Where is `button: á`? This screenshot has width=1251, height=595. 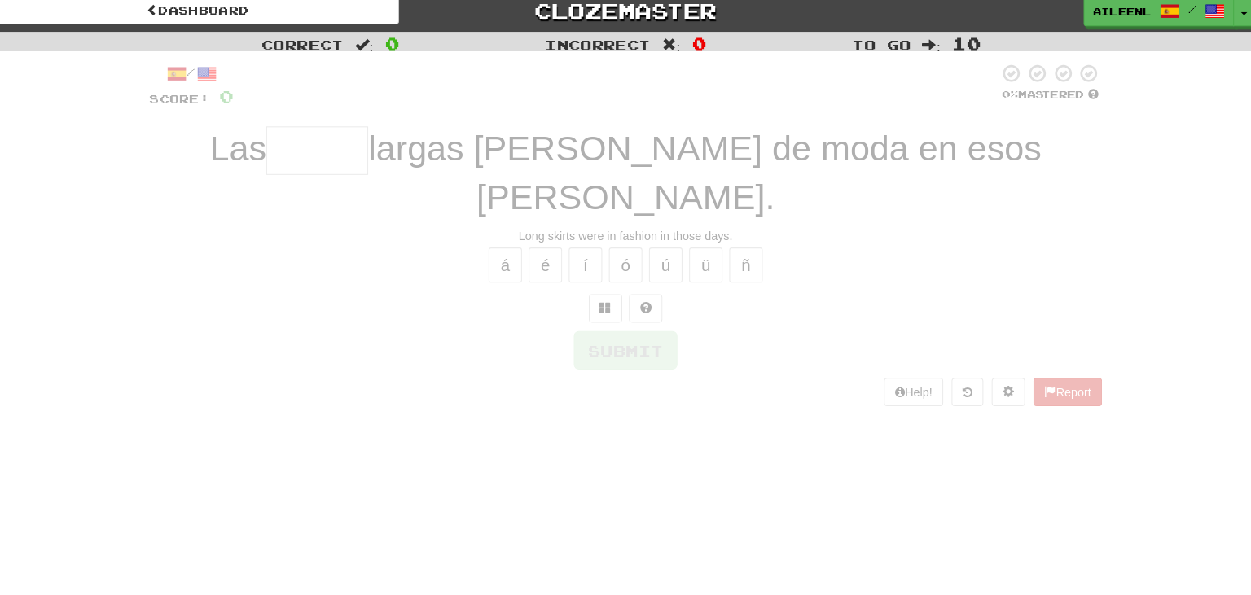 button: á is located at coordinates (508, 266).